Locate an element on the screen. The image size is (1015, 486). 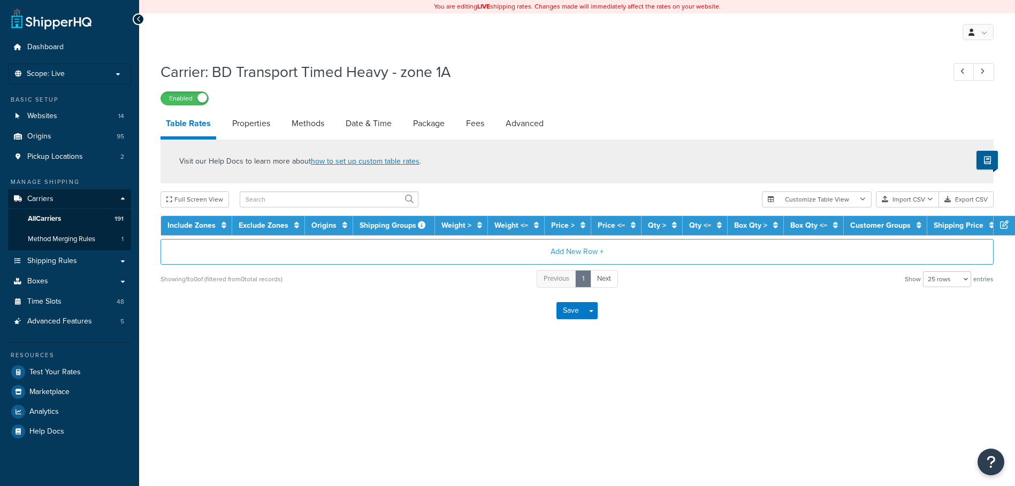
span: Time Slots is located at coordinates (44, 302).